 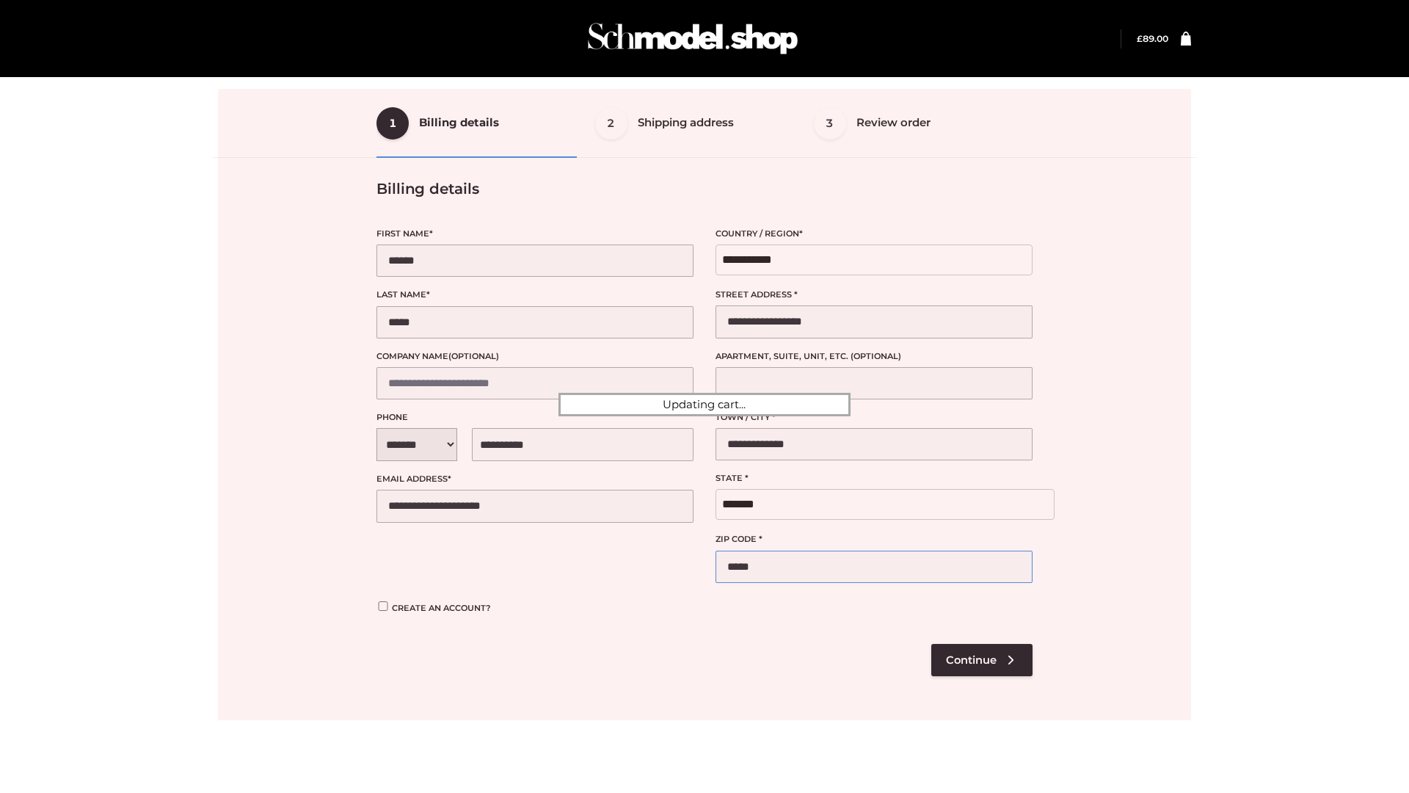 I want to click on a: £89.00, so click(x=1152, y=38).